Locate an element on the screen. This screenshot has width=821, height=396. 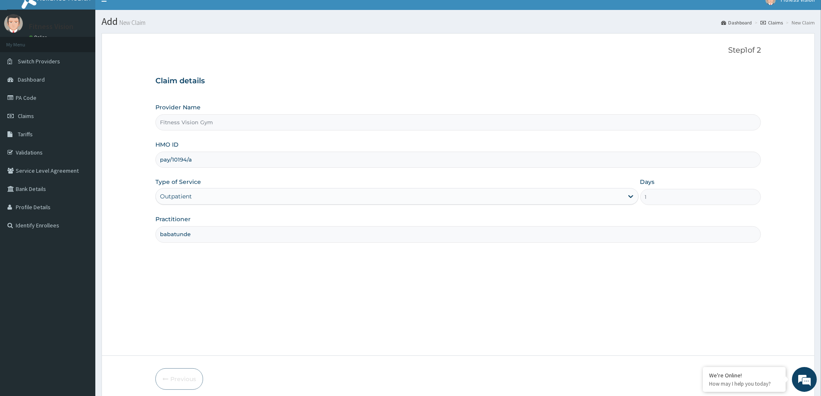
a: Claims is located at coordinates (771, 22).